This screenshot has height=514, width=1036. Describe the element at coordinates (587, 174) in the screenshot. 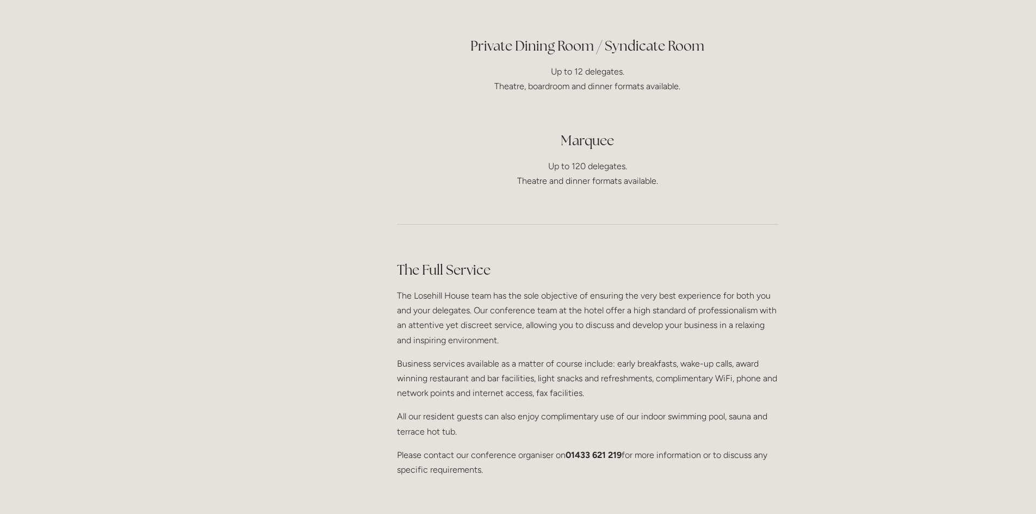

I see `p: Up to 120 delegates. Theatre and dinner formats available.` at that location.